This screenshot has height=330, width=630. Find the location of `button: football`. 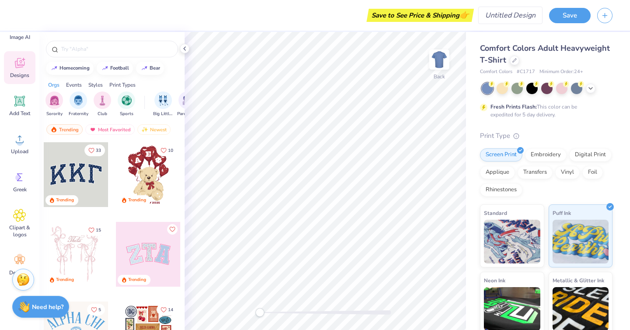

button: football is located at coordinates (115, 68).